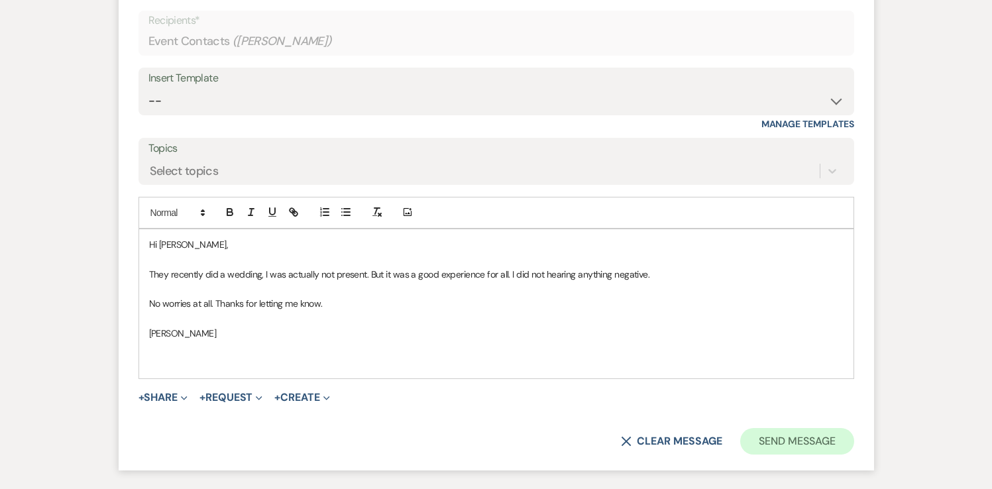 This screenshot has height=489, width=992. Describe the element at coordinates (671, 441) in the screenshot. I see `button: Clear message` at that location.